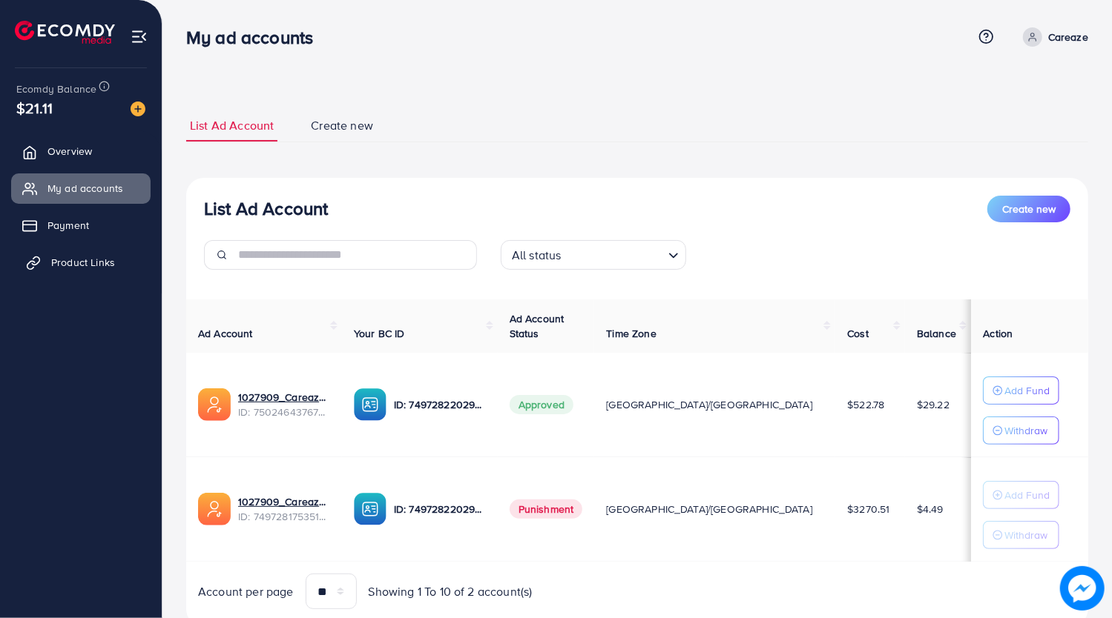 The image size is (1112, 618). I want to click on img: logo, so click(65, 32).